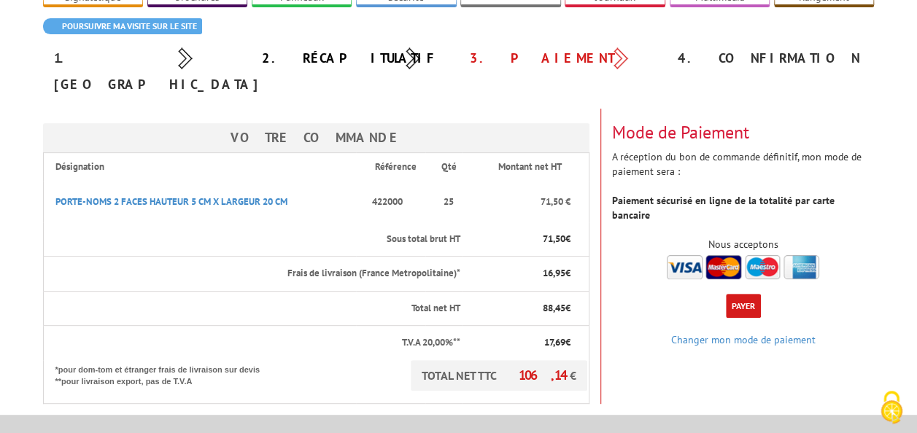 This screenshot has width=917, height=433. I want to click on p: *pour dom-tom et étranger frais de livraison sur devis **pour livraison export, pas de T.V.A, so click(165, 374).